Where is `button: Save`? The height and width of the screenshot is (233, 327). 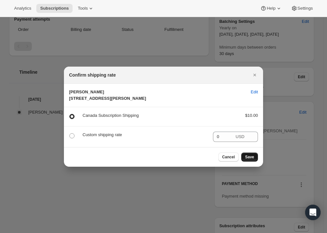 button: Save is located at coordinates (250, 157).